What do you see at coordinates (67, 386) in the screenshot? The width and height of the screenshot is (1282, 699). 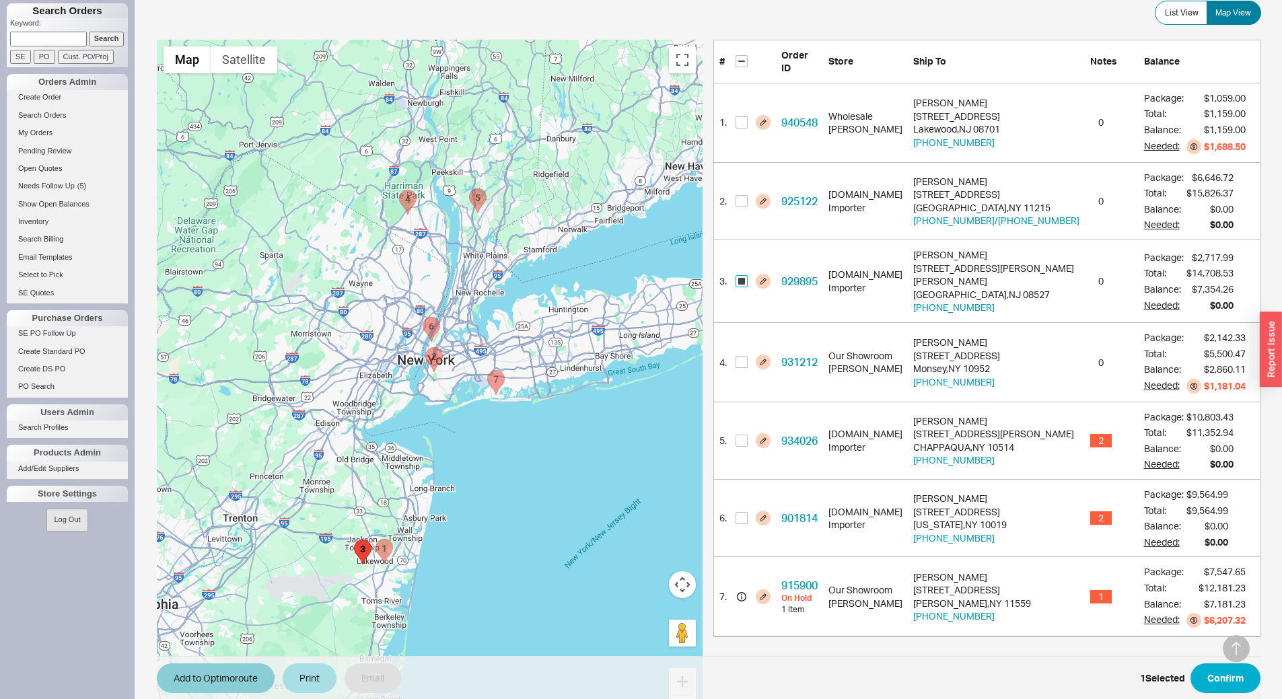 I see `a: PO Search` at bounding box center [67, 386].